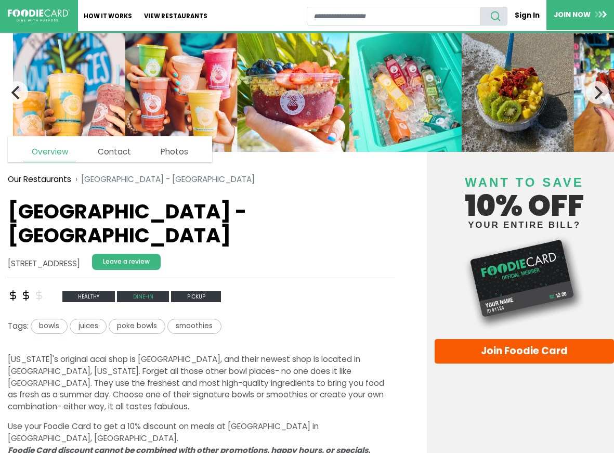  What do you see at coordinates (524, 282) in the screenshot?
I see `img: Foodie Card` at bounding box center [524, 282].